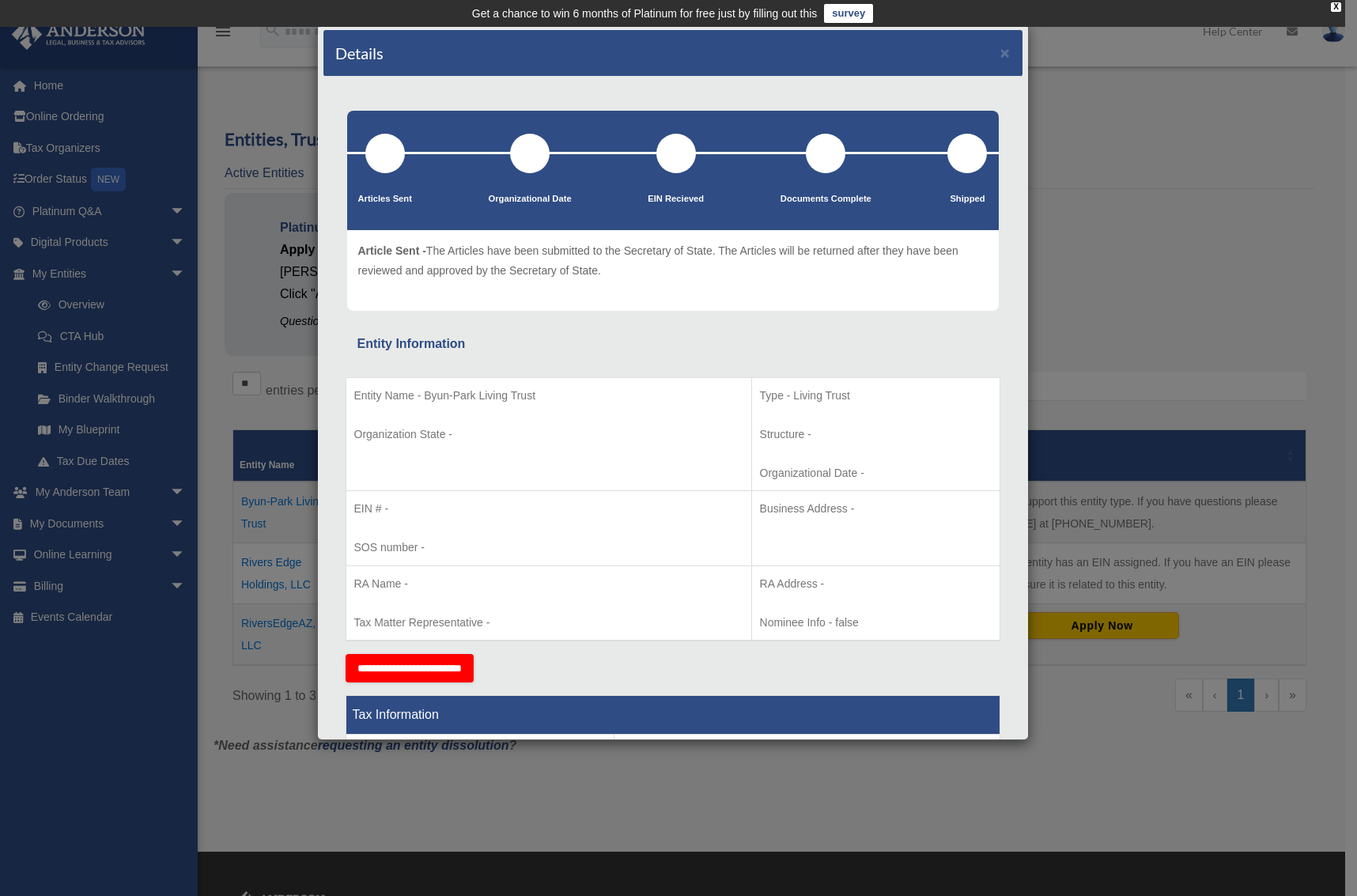  I want to click on p: Organization State -, so click(549, 434).